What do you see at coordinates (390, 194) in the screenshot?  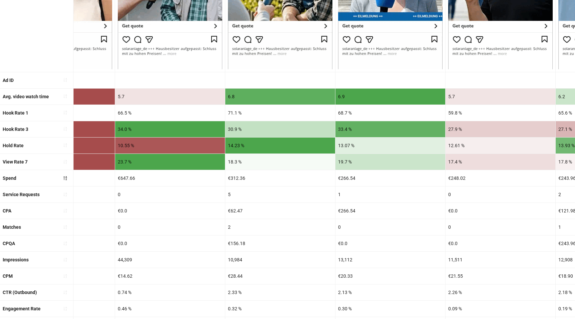 I see `div: 1` at bounding box center [390, 194].